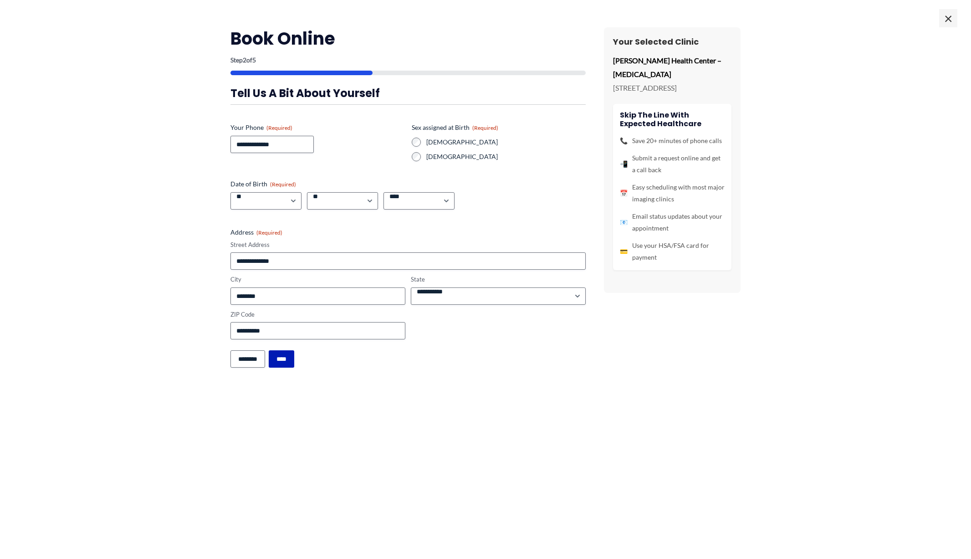  Describe the element at coordinates (498, 279) in the screenshot. I see `label: State` at that location.